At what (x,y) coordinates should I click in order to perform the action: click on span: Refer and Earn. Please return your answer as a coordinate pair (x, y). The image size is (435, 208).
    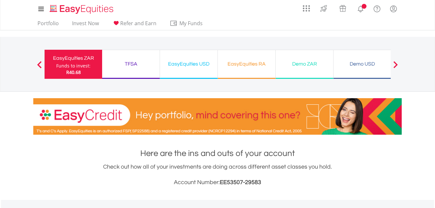
    Looking at the image, I should click on (138, 23).